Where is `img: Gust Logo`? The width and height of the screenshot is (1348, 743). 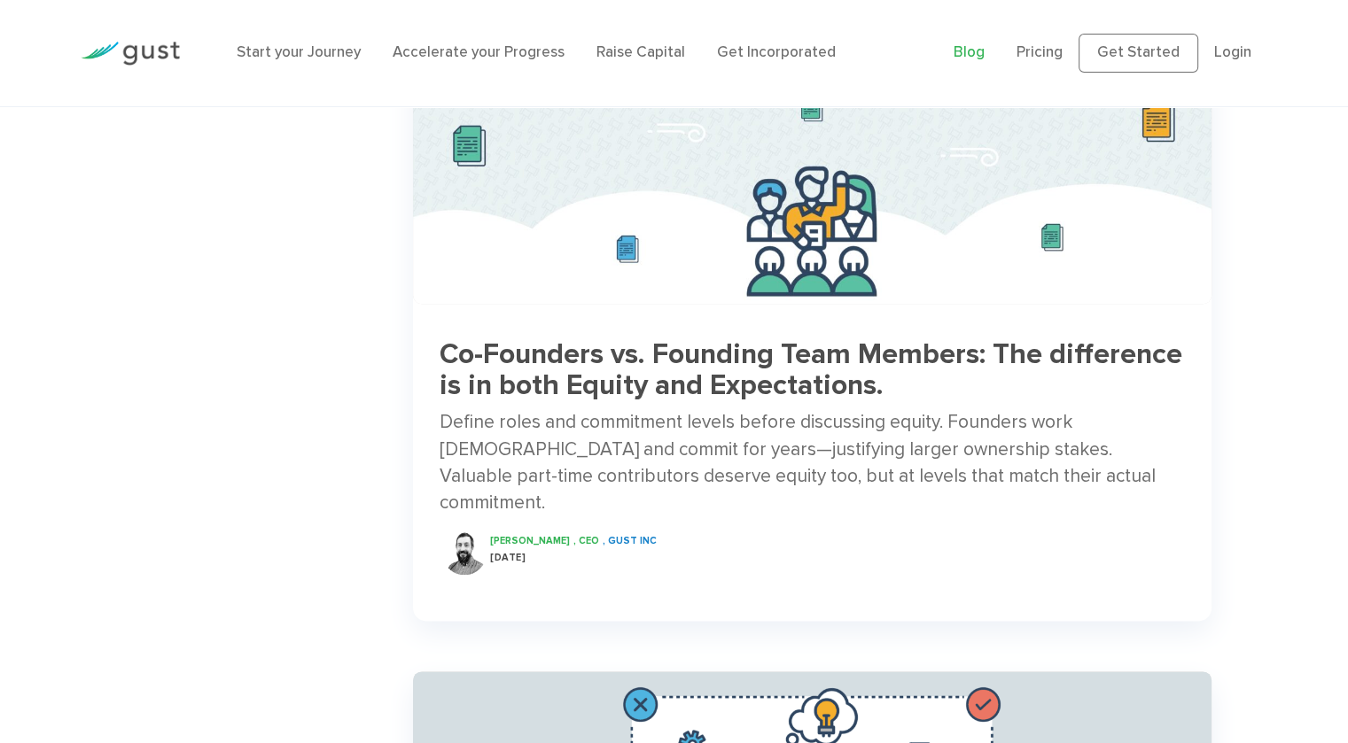
img: Gust Logo is located at coordinates (130, 53).